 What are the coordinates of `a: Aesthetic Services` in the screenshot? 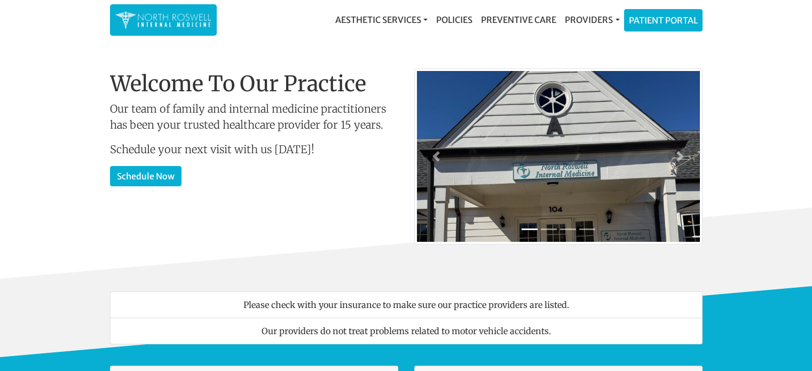 It's located at (381, 20).